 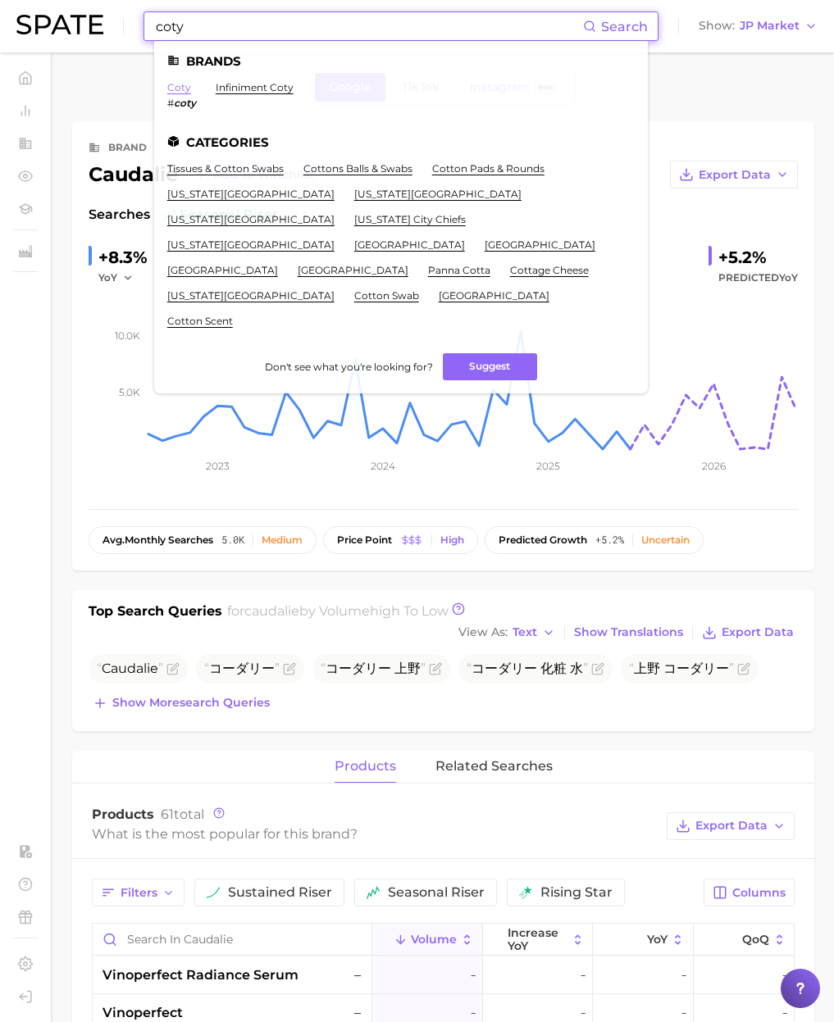 I want to click on a: Log out. Currently logged in with e-mail yumi.toki@spate.nyc., so click(x=25, y=997).